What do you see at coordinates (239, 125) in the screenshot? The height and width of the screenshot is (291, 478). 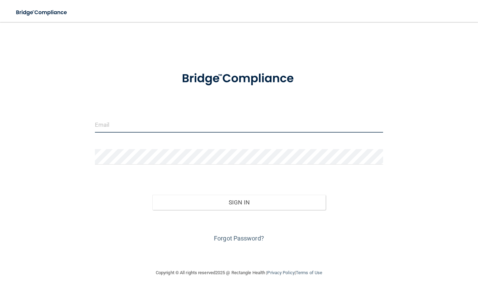 I see `input: Email` at bounding box center [239, 125].